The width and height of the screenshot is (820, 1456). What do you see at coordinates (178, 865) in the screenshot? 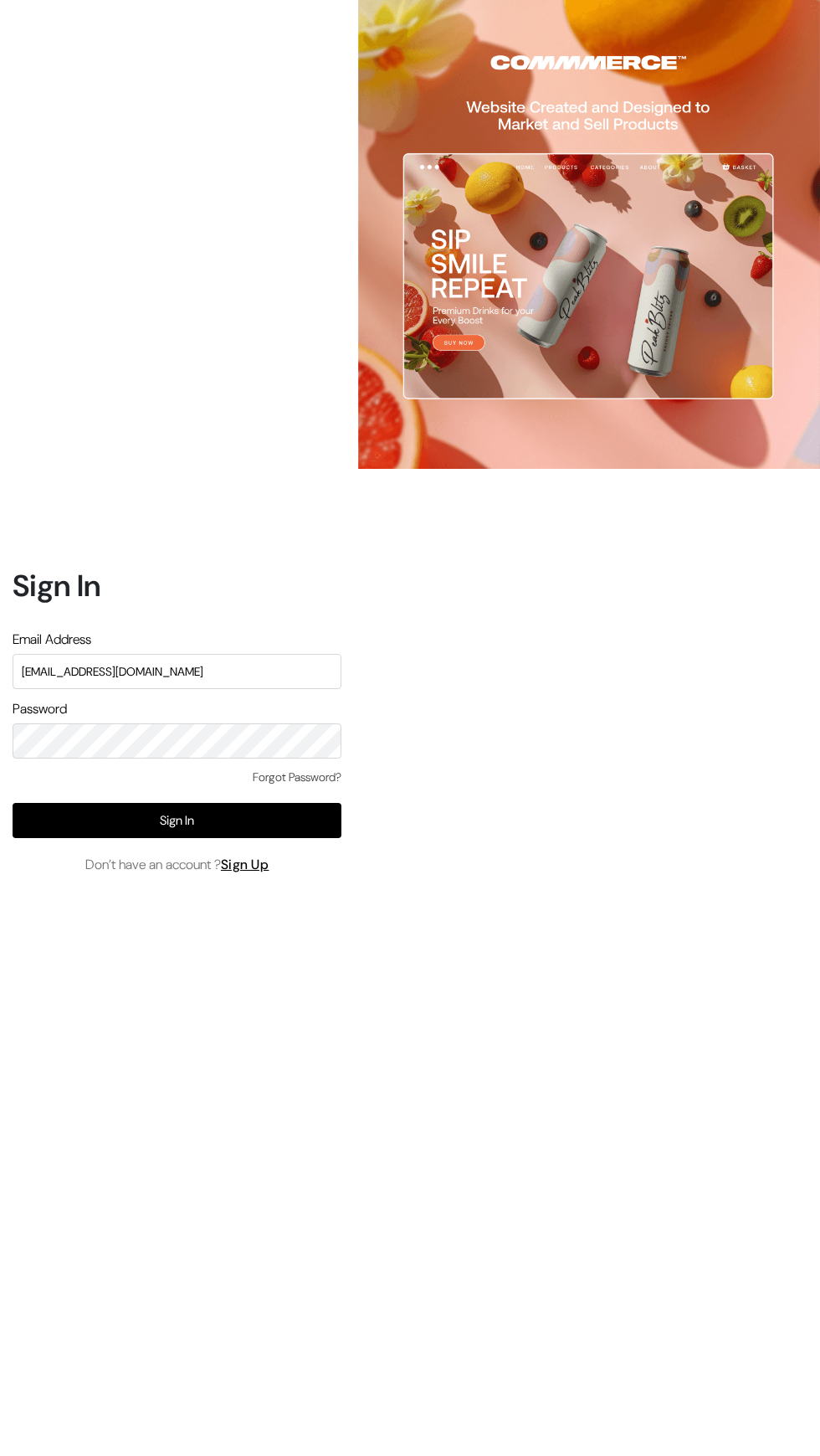
I see `span: Don’t have an account ?` at bounding box center [178, 865].